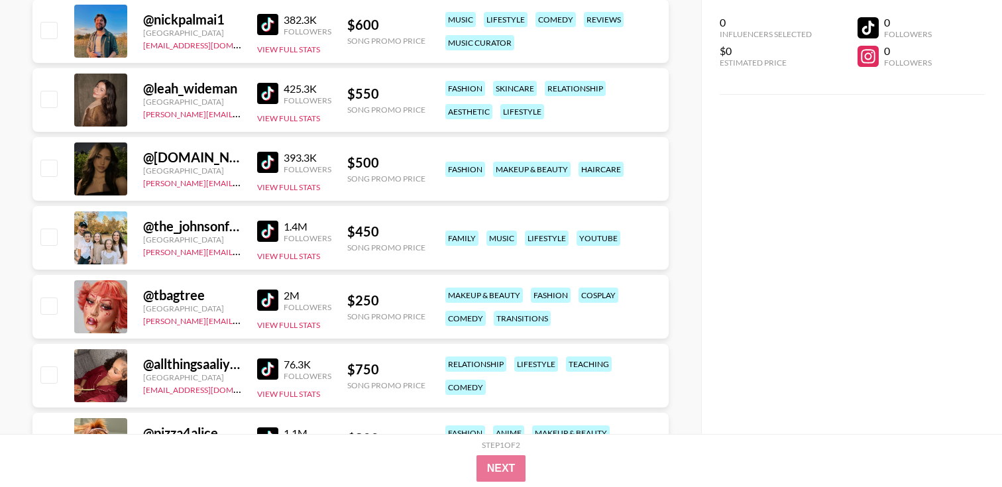 The width and height of the screenshot is (1002, 487). I want to click on div: reviews, so click(604, 19).